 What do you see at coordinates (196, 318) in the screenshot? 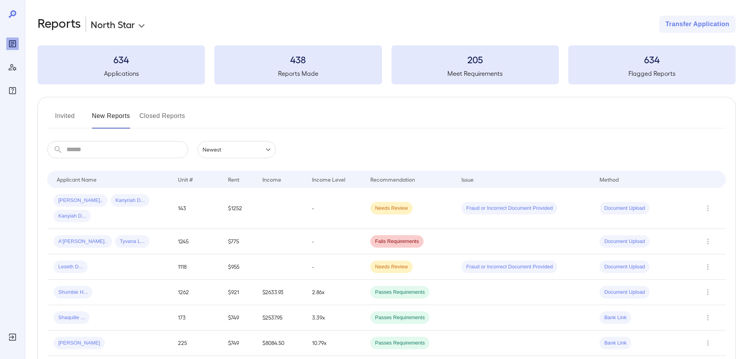
I see `td: 173` at bounding box center [196, 318].